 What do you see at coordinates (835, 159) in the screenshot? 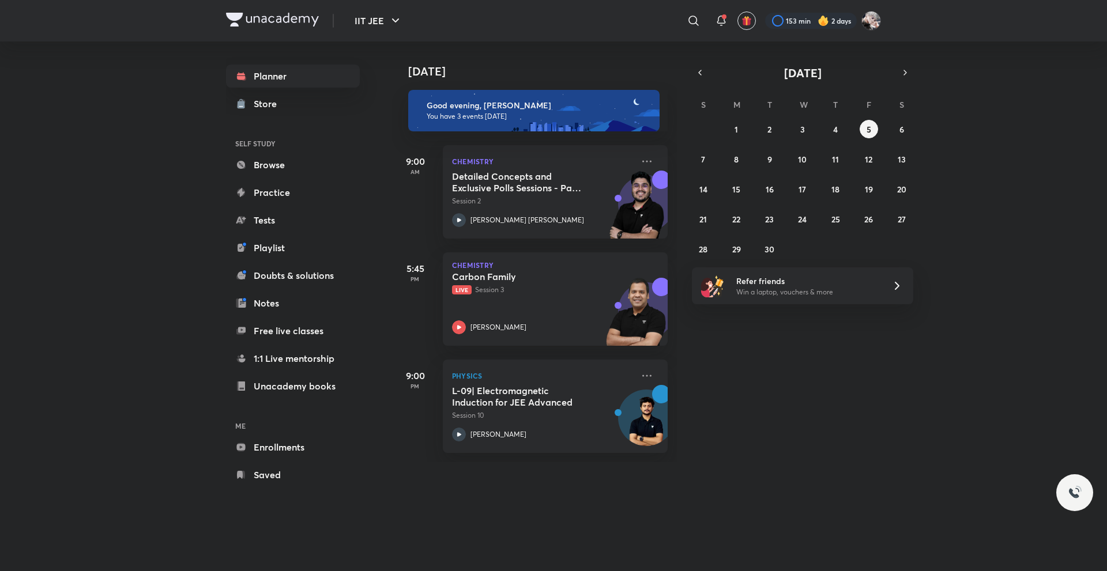
I see `button: September 11, 2025` at bounding box center [835, 159].